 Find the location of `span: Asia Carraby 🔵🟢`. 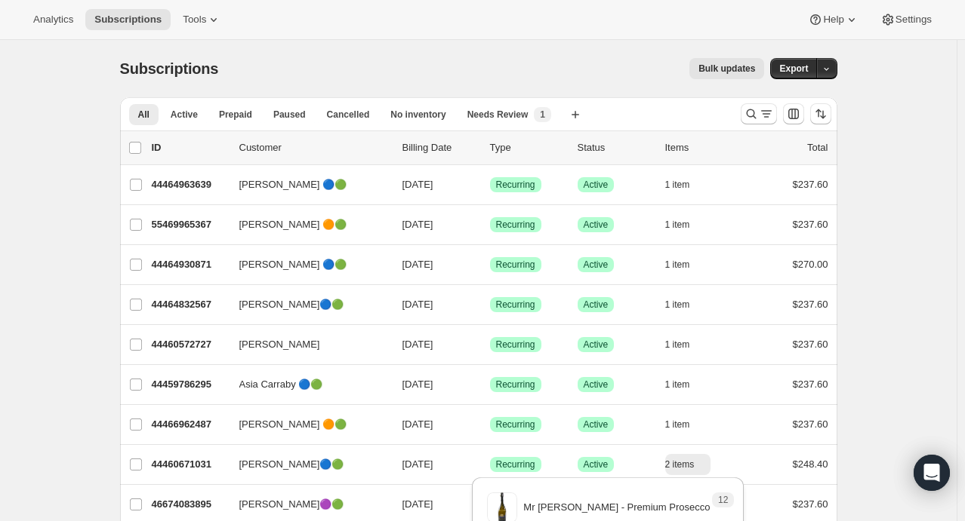

span: Asia Carraby 🔵🟢 is located at coordinates (281, 385).